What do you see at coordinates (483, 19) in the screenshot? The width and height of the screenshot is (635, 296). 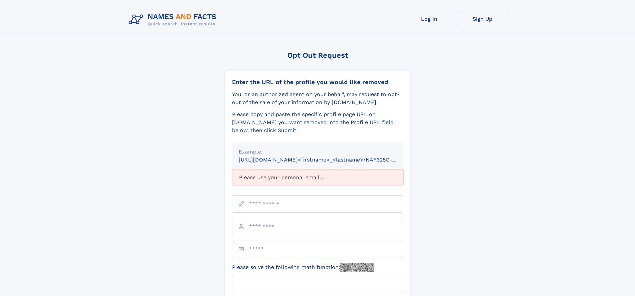 I see `a: Sign Up` at bounding box center [483, 19].